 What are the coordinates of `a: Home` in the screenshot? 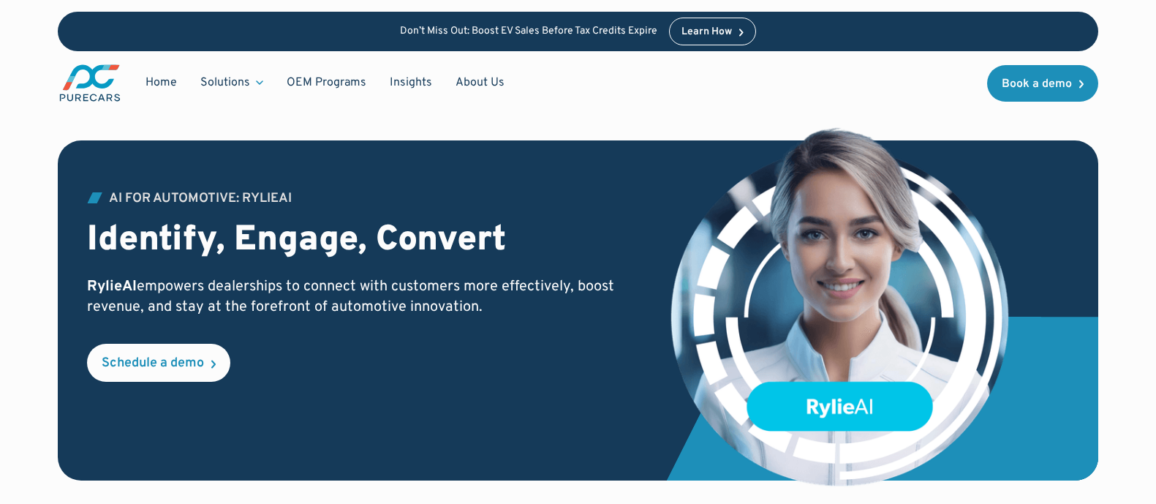 It's located at (161, 83).